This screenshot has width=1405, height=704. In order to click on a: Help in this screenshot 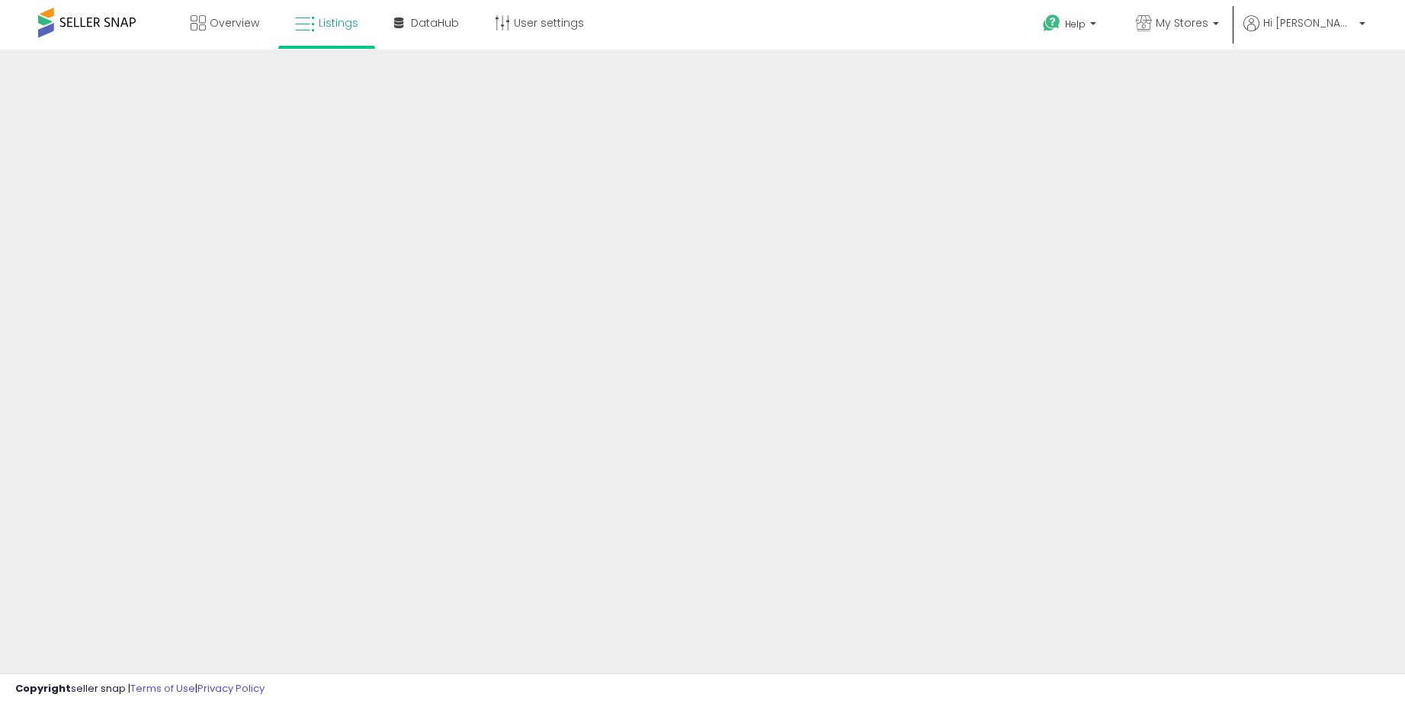, I will do `click(1071, 26)`.